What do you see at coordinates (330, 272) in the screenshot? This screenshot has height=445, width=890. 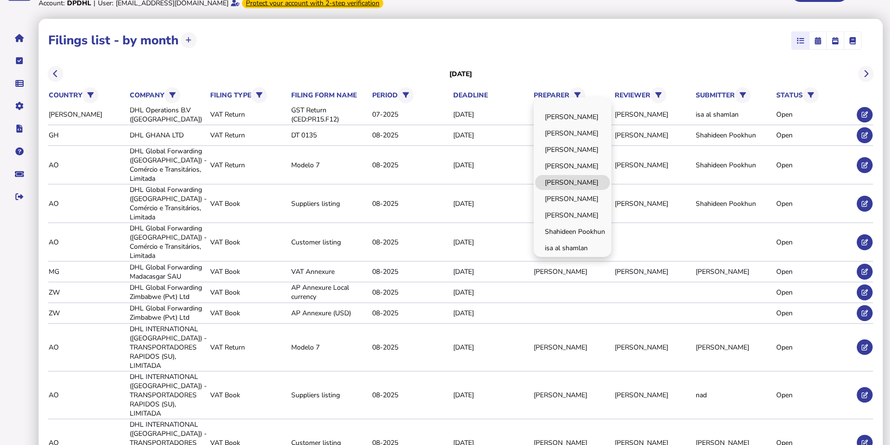 I see `div: VAT Annexure` at bounding box center [330, 272].